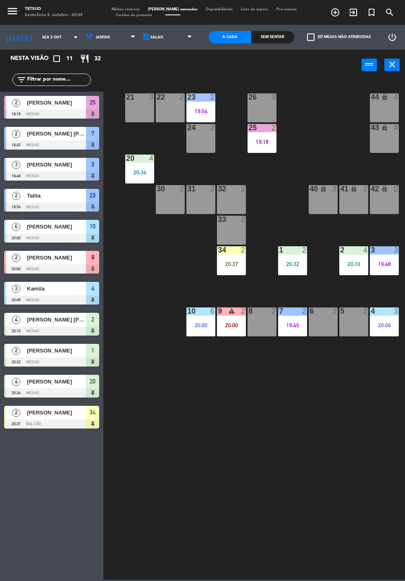 This screenshot has height=581, width=405. Describe the element at coordinates (218, 219) in the screenshot. I see `div: 33` at that location.